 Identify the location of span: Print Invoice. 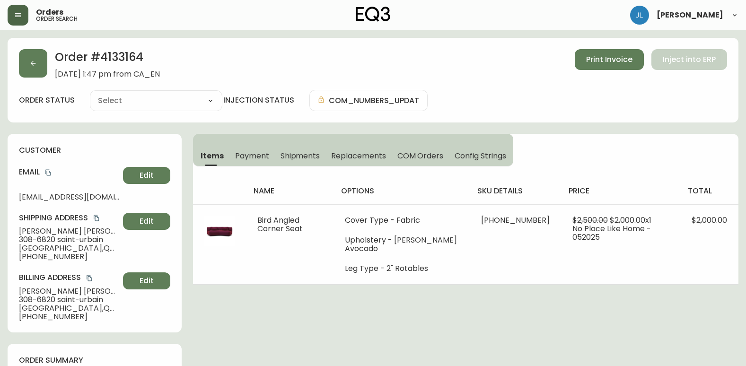
(609, 60).